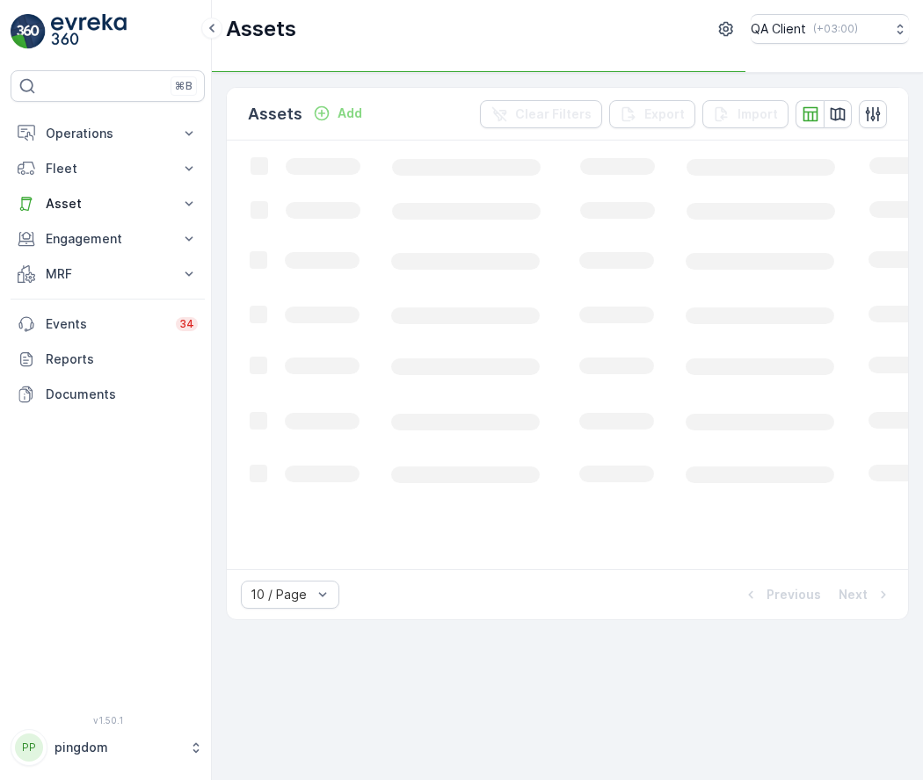 This screenshot has width=923, height=780. Describe the element at coordinates (337, 113) in the screenshot. I see `button: Add` at that location.